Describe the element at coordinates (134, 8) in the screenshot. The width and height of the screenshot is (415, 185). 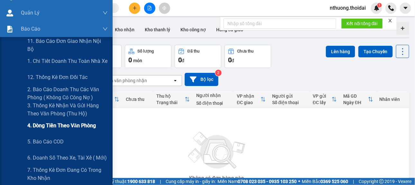
I see `button: plus` at that location.